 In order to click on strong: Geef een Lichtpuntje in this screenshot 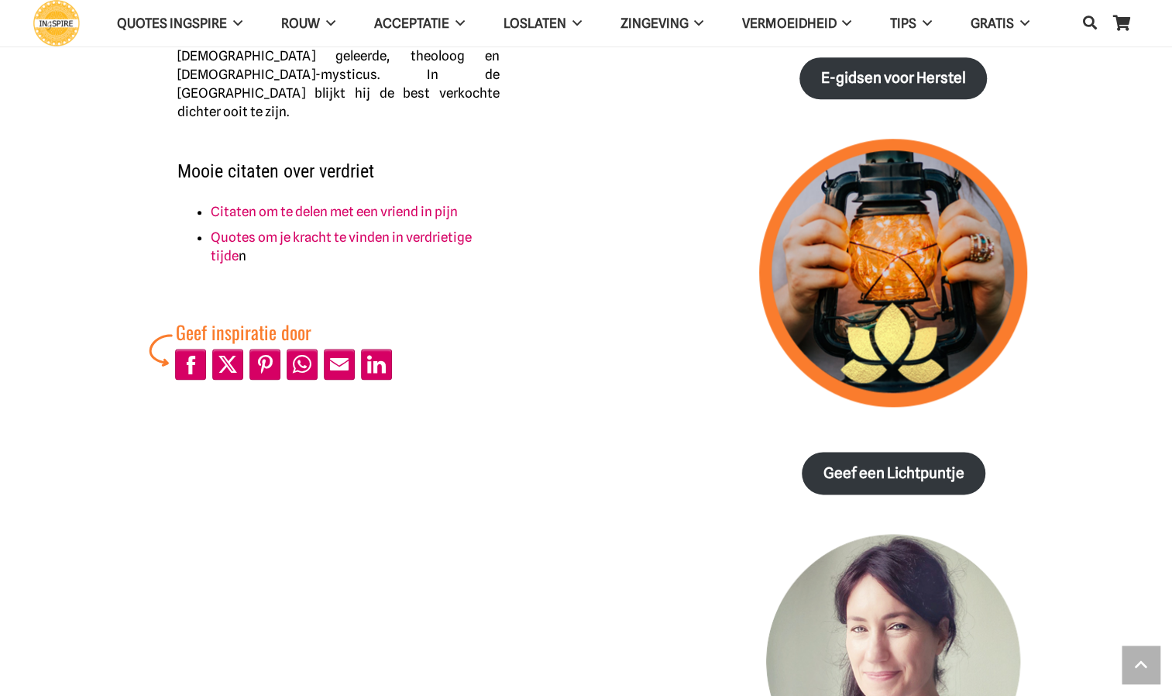, I will do `click(893, 473)`.